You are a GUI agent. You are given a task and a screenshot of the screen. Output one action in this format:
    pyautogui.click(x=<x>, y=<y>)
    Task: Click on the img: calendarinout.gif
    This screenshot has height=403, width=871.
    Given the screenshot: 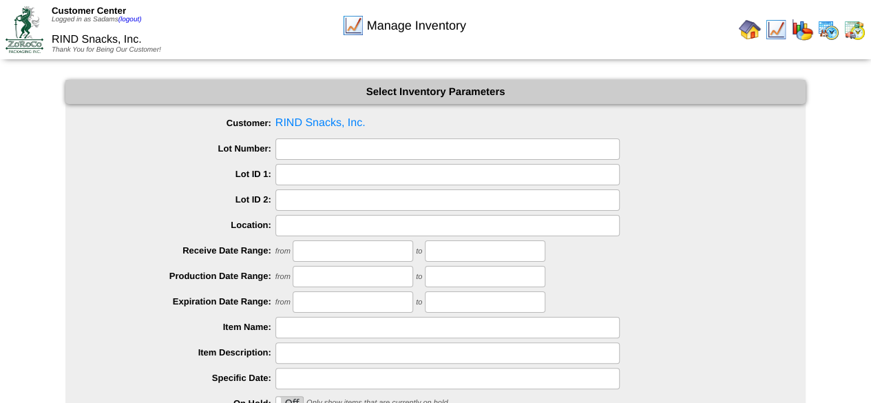 What is the action you would take?
    pyautogui.click(x=854, y=30)
    